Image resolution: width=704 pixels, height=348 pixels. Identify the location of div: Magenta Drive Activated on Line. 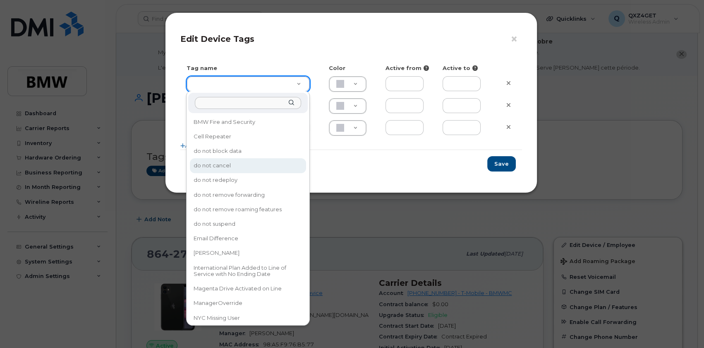
(248, 288).